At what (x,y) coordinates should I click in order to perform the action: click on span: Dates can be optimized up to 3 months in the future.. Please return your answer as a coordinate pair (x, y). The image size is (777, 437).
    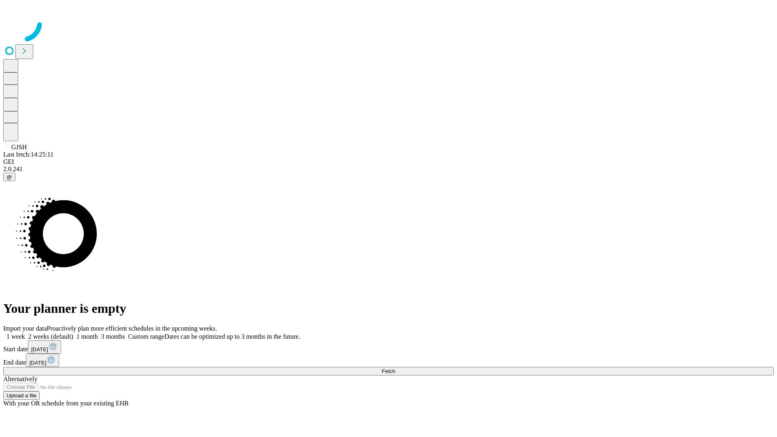
    Looking at the image, I should click on (232, 336).